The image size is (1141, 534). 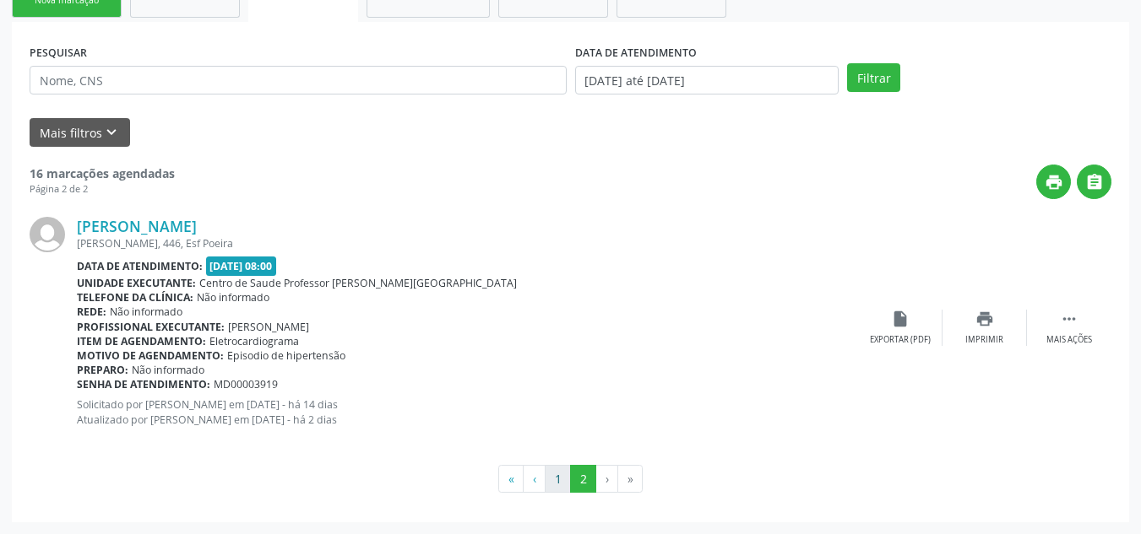 What do you see at coordinates (58, 52) in the screenshot?
I see `label: PESQUISAR` at bounding box center [58, 52].